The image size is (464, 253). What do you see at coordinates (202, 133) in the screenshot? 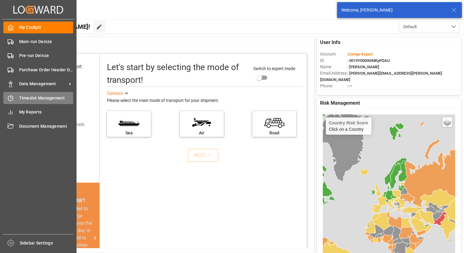
I see `div: Air` at bounding box center [202, 133].